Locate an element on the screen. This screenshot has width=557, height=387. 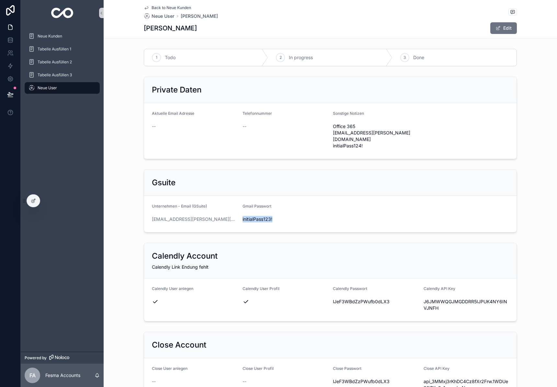
div: scrollable content is located at coordinates (62, 64).